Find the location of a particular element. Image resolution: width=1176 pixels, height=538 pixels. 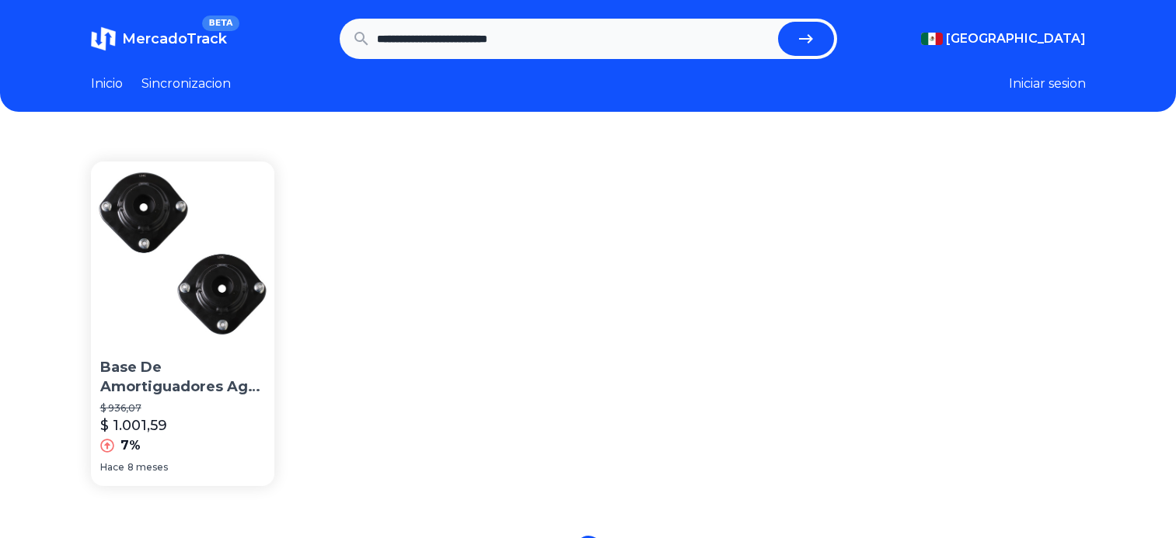

span: 8 meses is located at coordinates (148, 468).